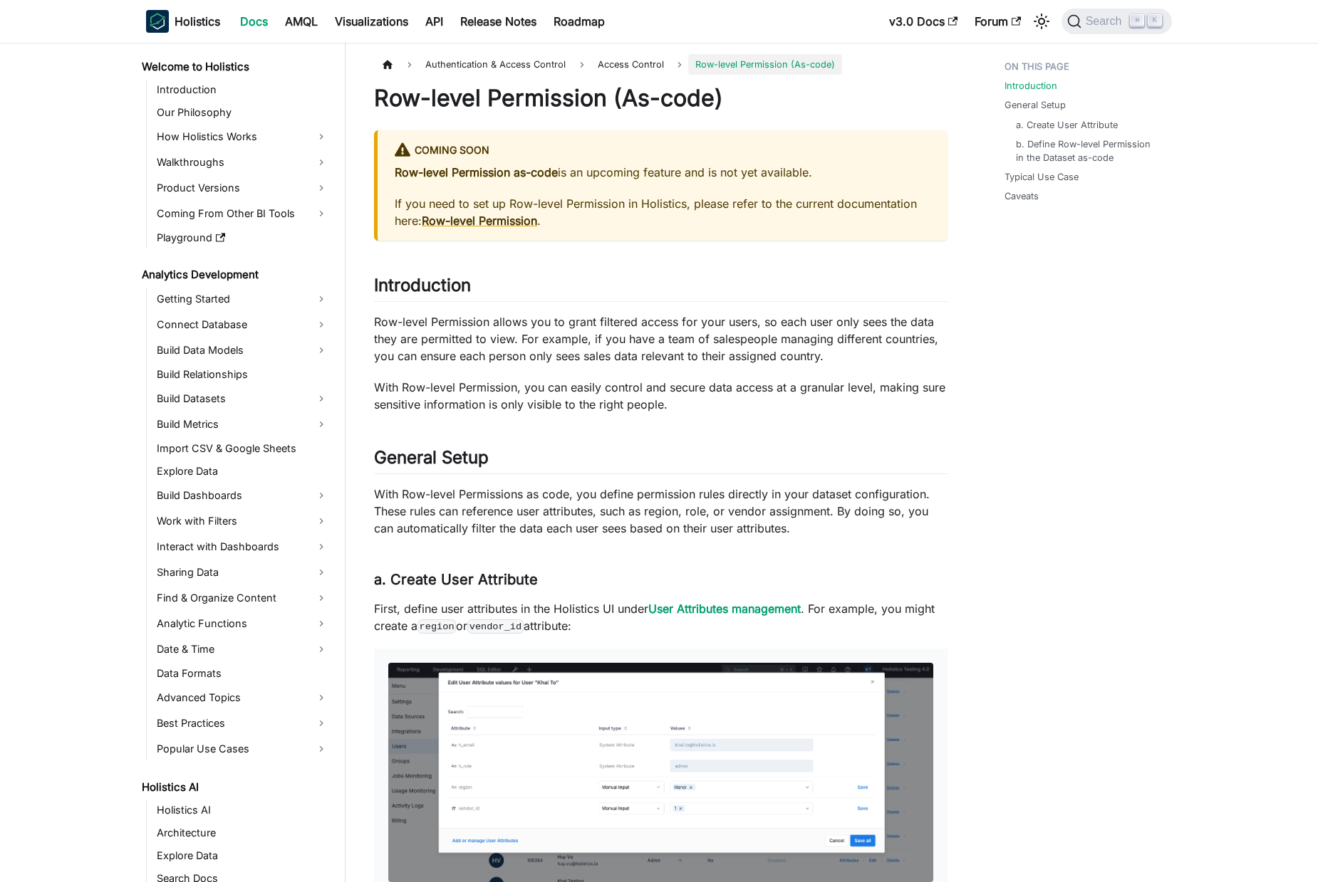  Describe the element at coordinates (242, 214) in the screenshot. I see `a: Coming From Other BI Tools` at that location.